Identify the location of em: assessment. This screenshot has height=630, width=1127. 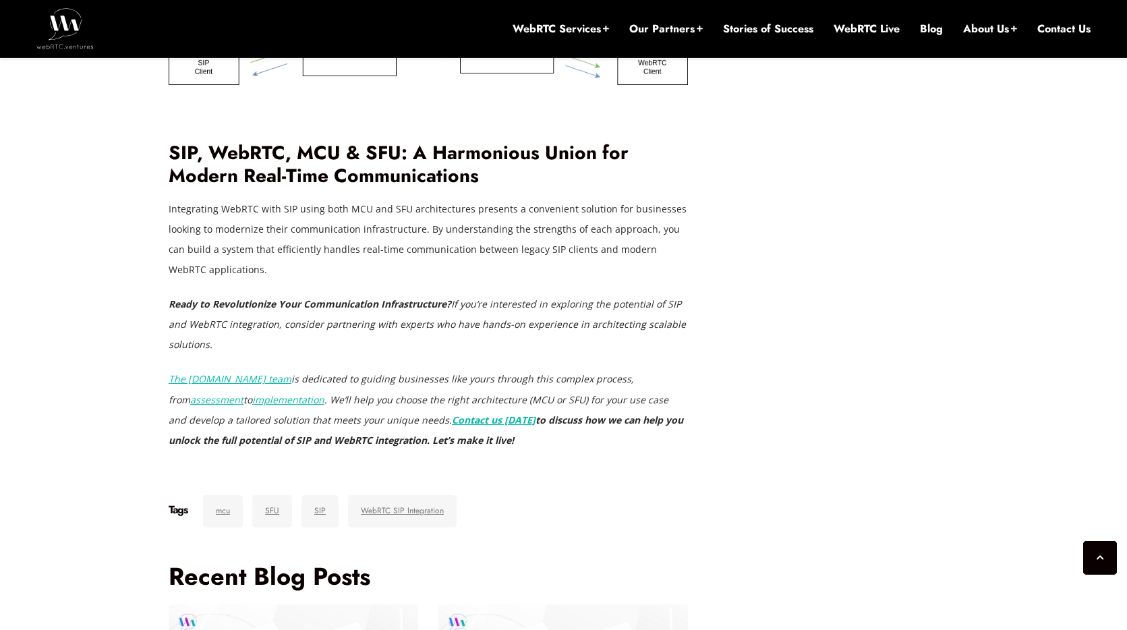
(217, 399).